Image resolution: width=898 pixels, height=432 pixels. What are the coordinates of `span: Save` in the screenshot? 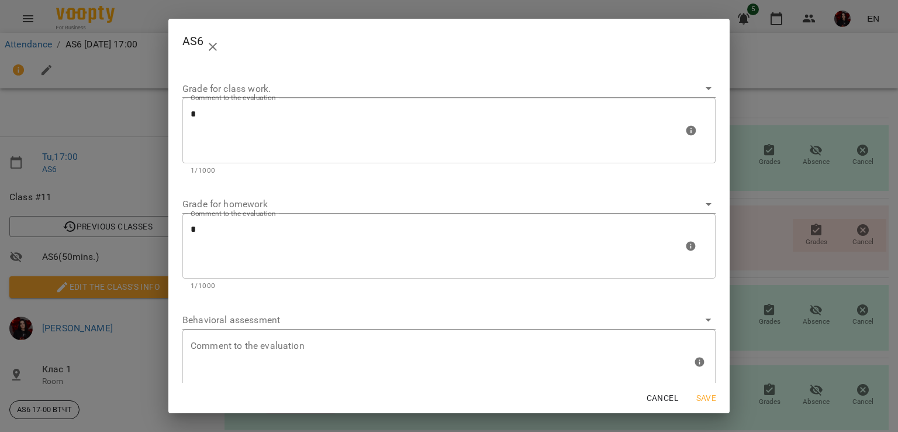 It's located at (707, 398).